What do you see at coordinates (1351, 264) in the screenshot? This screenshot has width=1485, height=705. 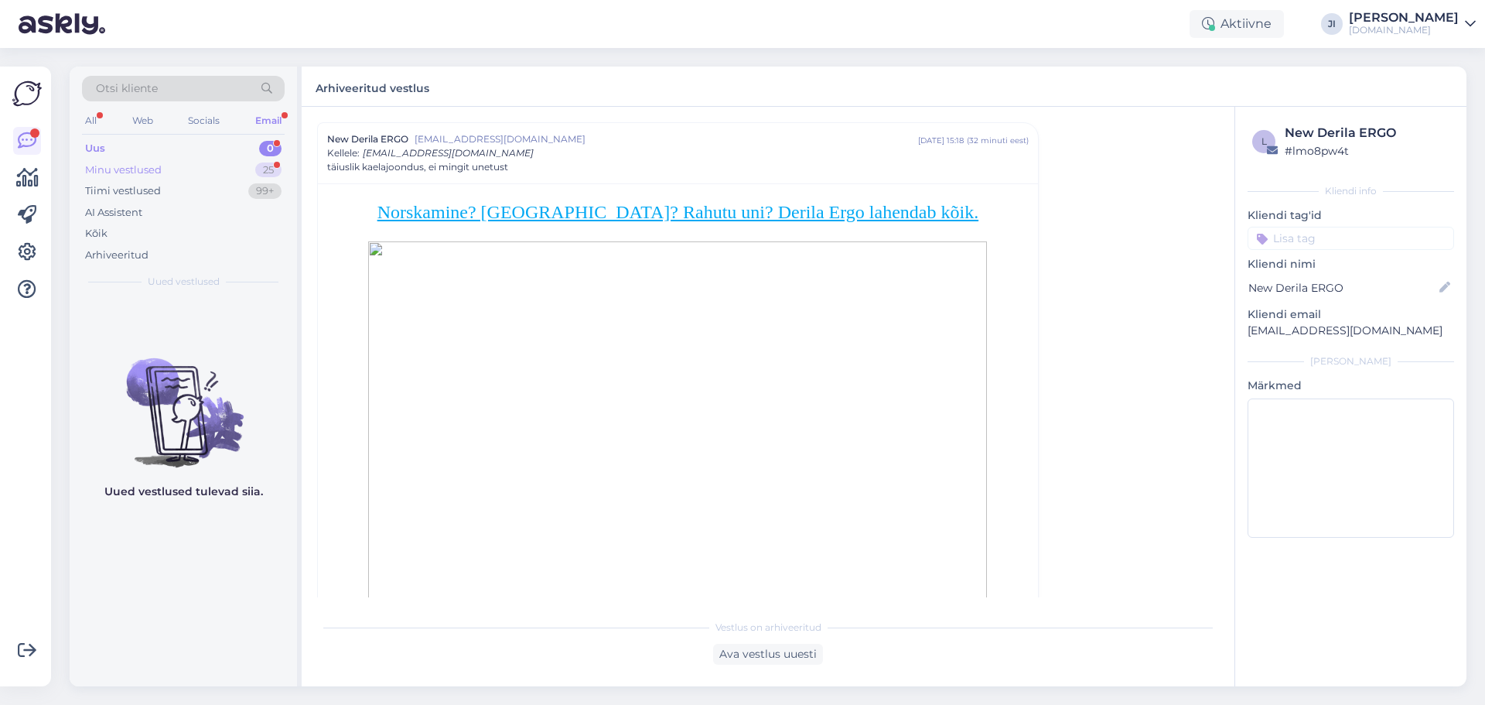 I see `p: Kliendi nimi` at bounding box center [1351, 264].